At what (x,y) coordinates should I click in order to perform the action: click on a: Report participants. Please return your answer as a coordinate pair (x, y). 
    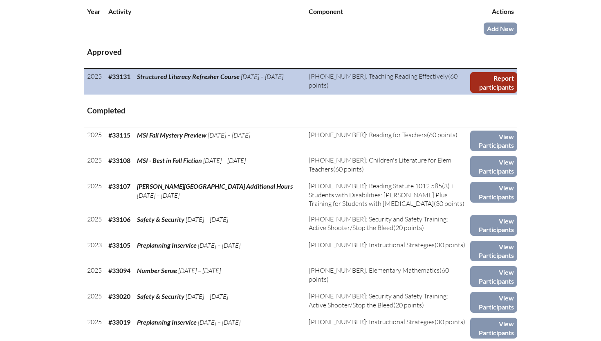
    Looking at the image, I should click on (494, 82).